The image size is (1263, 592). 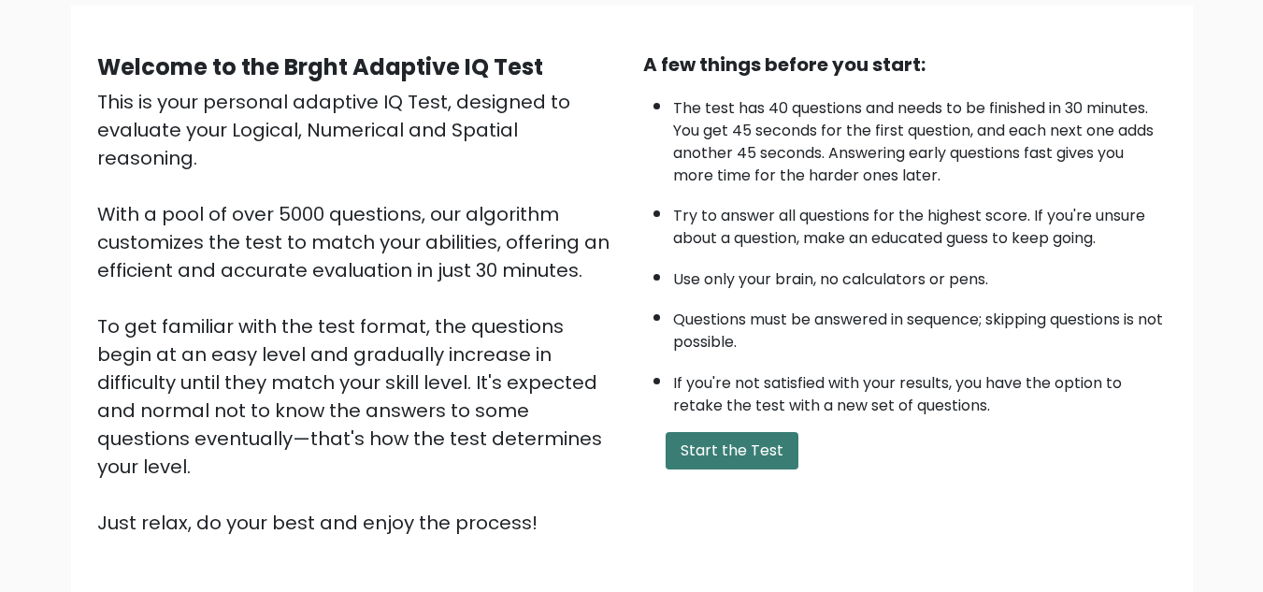 What do you see at coordinates (320, 66) in the screenshot?
I see `b: Welcome to the Brght Adaptive IQ Test` at bounding box center [320, 66].